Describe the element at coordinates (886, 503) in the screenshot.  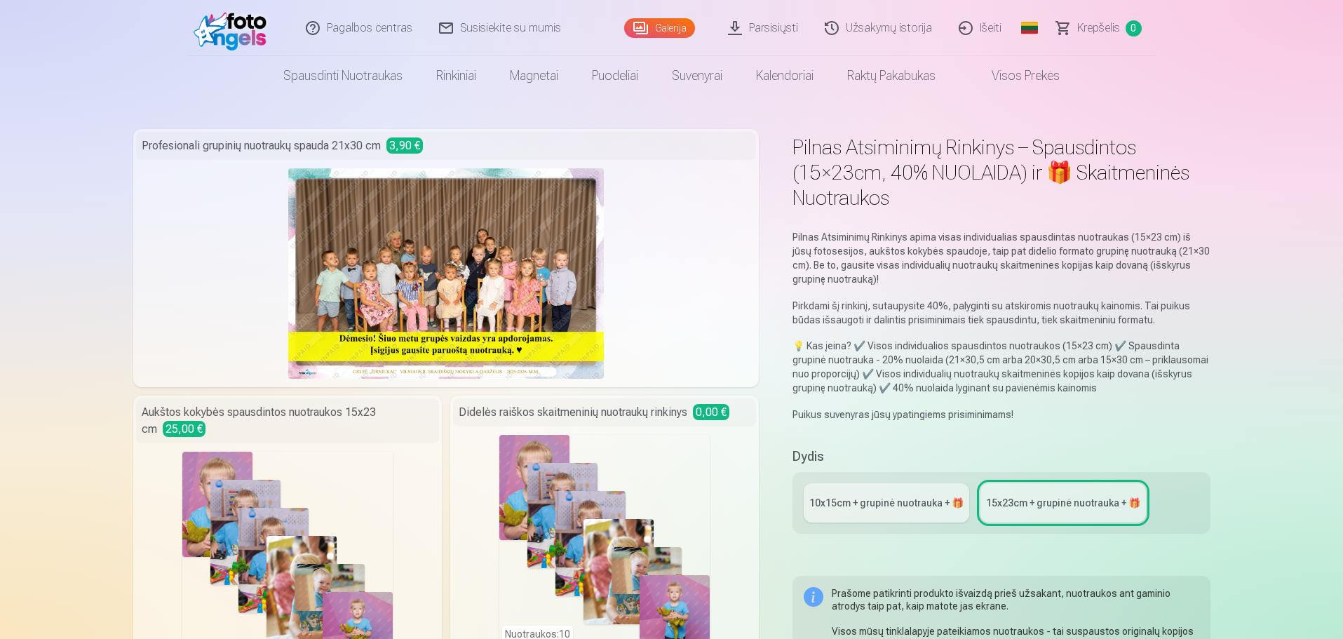
I see `a: 10x15сm + grupinė nuotrauka + 🎁` at that location.